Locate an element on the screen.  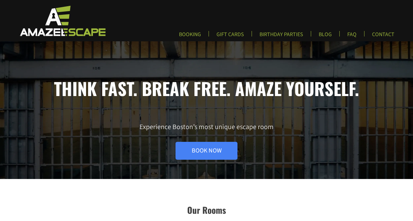
a: GIFT CARDS is located at coordinates (231, 37).